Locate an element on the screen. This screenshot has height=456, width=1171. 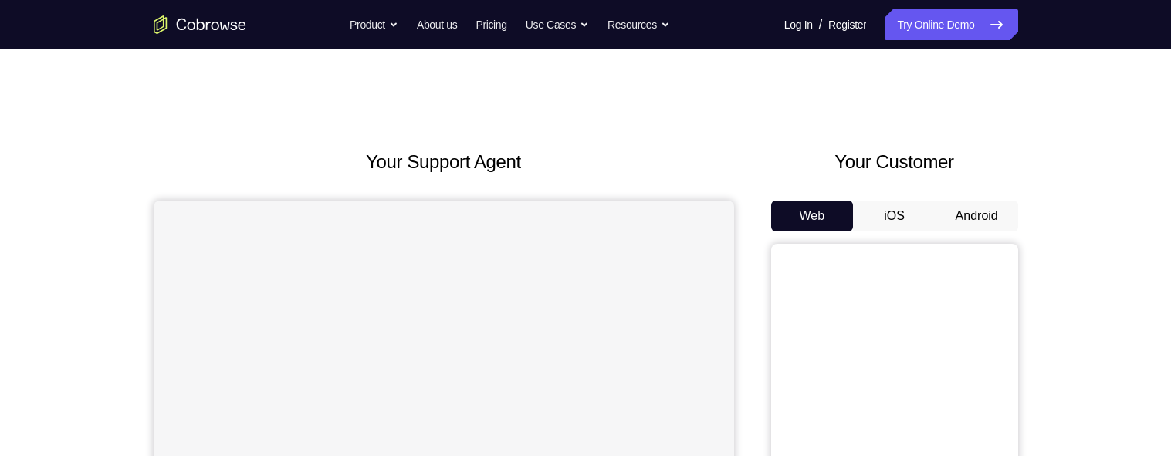
a: Log In is located at coordinates (798, 25).